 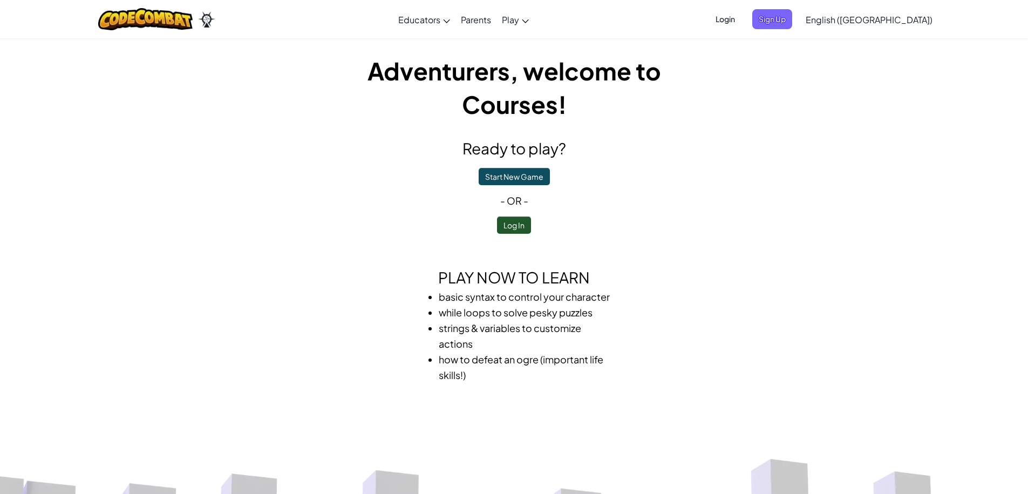 I want to click on li: while loops to solve pesky puzzles, so click(x=525, y=312).